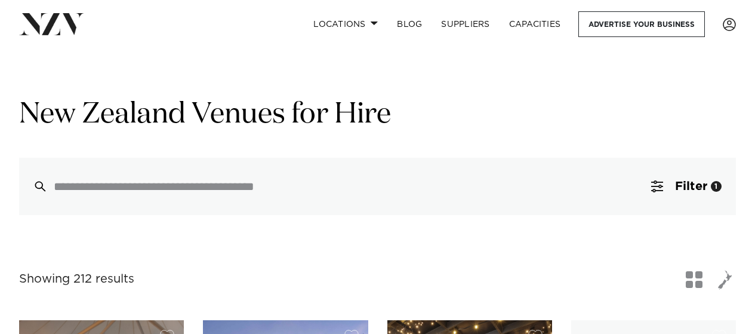 Image resolution: width=755 pixels, height=334 pixels. Describe the element at coordinates (687, 186) in the screenshot. I see `button: Filter1` at that location.